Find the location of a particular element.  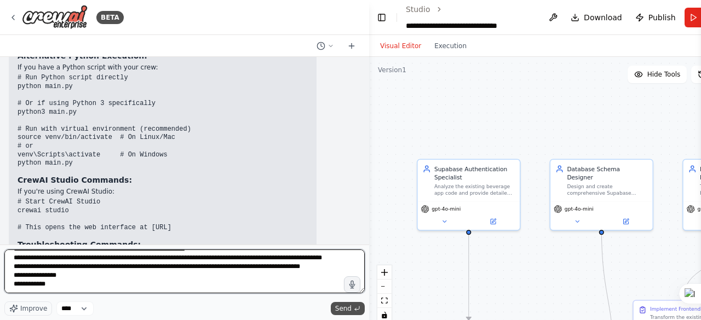

strong: Troubleshooting Commands: is located at coordinates (79, 245).